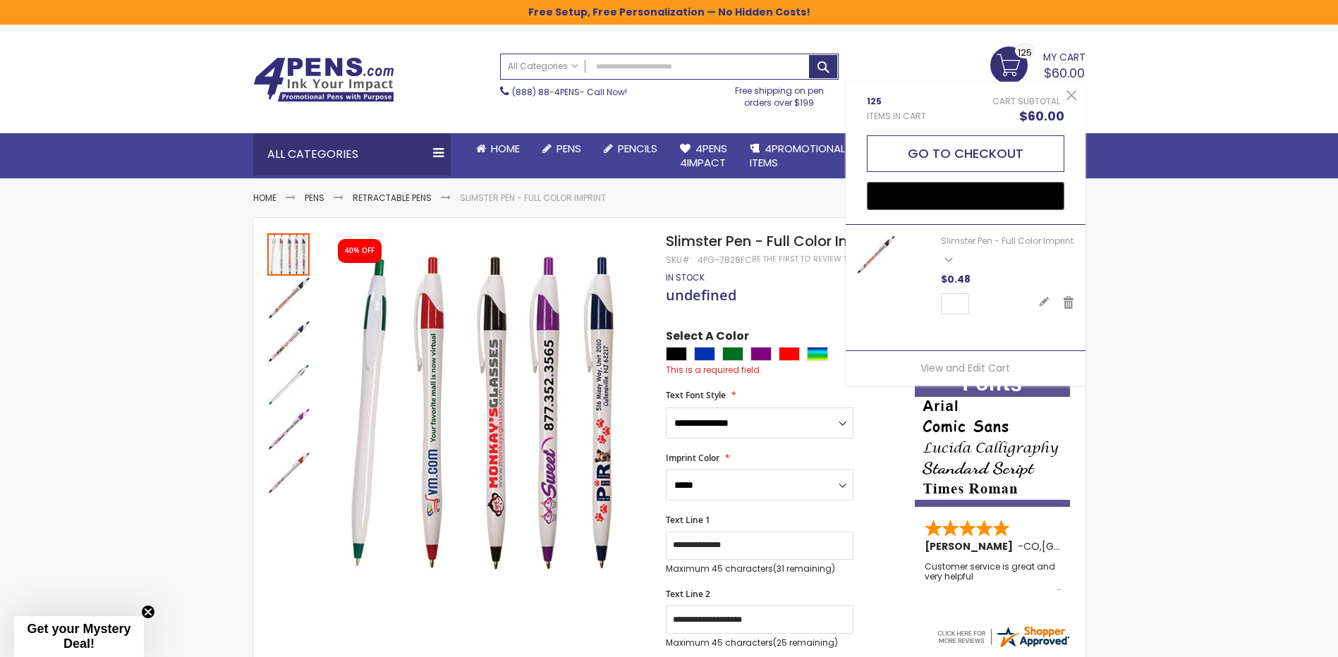 The height and width of the screenshot is (657, 1338). Describe the element at coordinates (1026, 101) in the screenshot. I see `span: Cart Subtotal` at that location.